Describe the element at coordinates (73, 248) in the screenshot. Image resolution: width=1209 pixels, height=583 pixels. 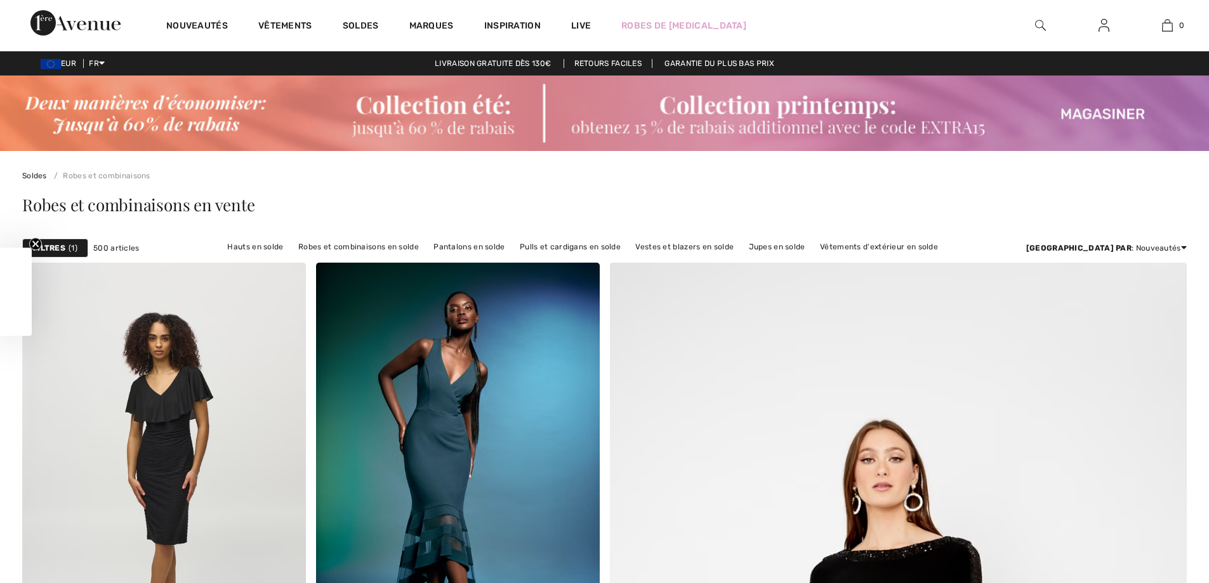
I see `span: 1` at that location.